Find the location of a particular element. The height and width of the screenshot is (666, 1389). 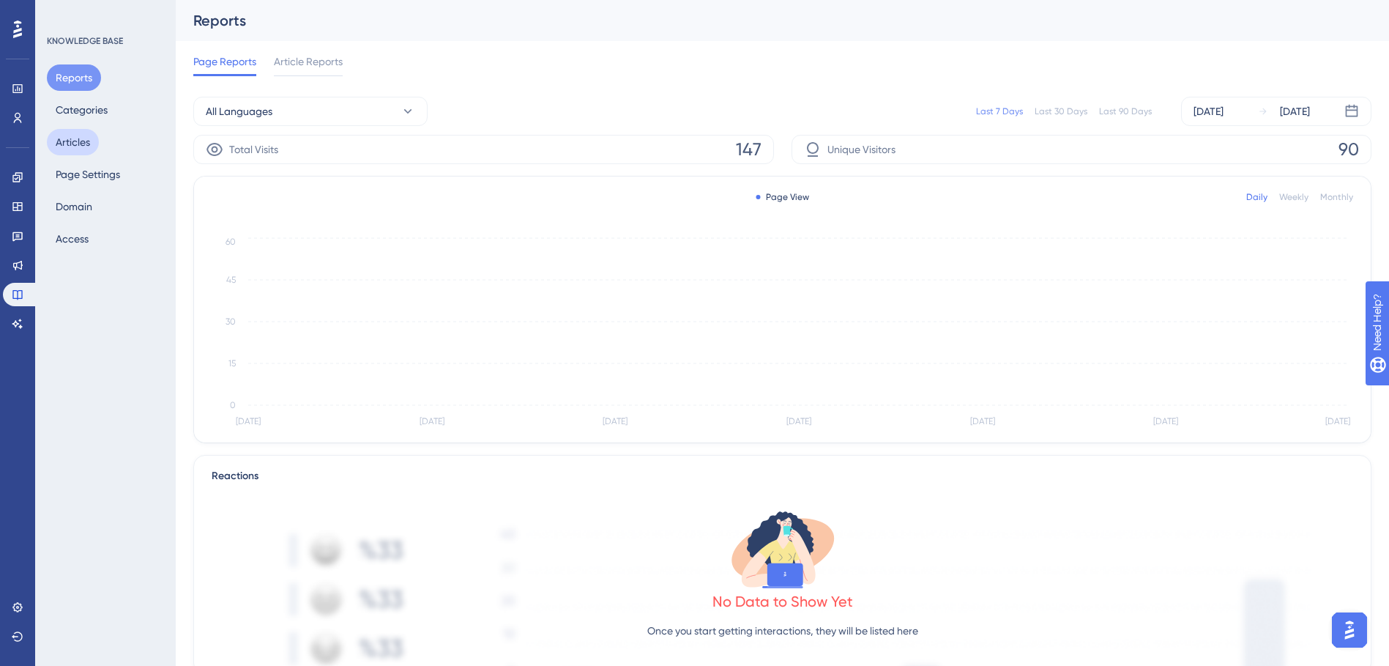

div: Weekly is located at coordinates (1294, 197).